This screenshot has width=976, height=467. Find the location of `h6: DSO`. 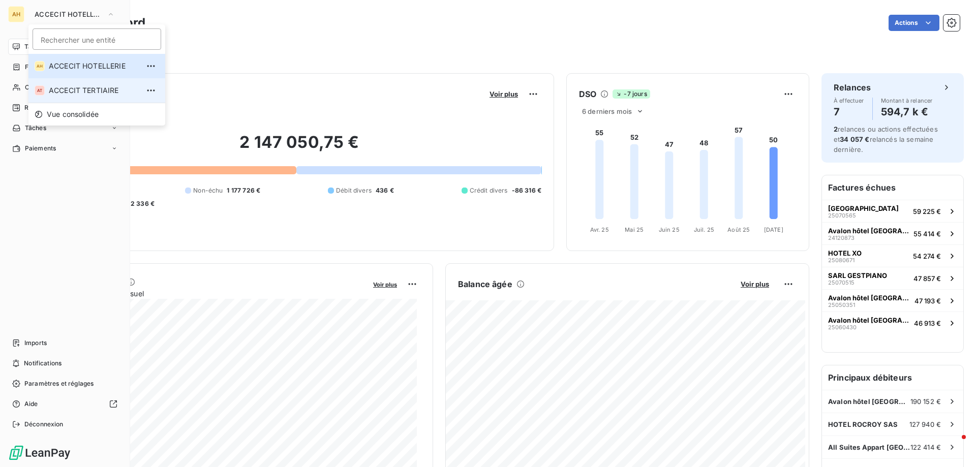

h6: DSO is located at coordinates (587, 94).